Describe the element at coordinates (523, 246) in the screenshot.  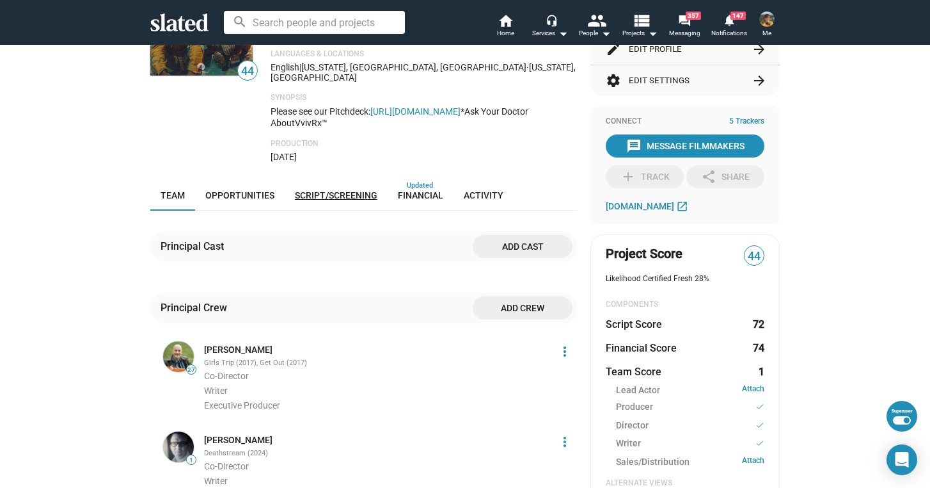
I see `button: Add cast` at that location.